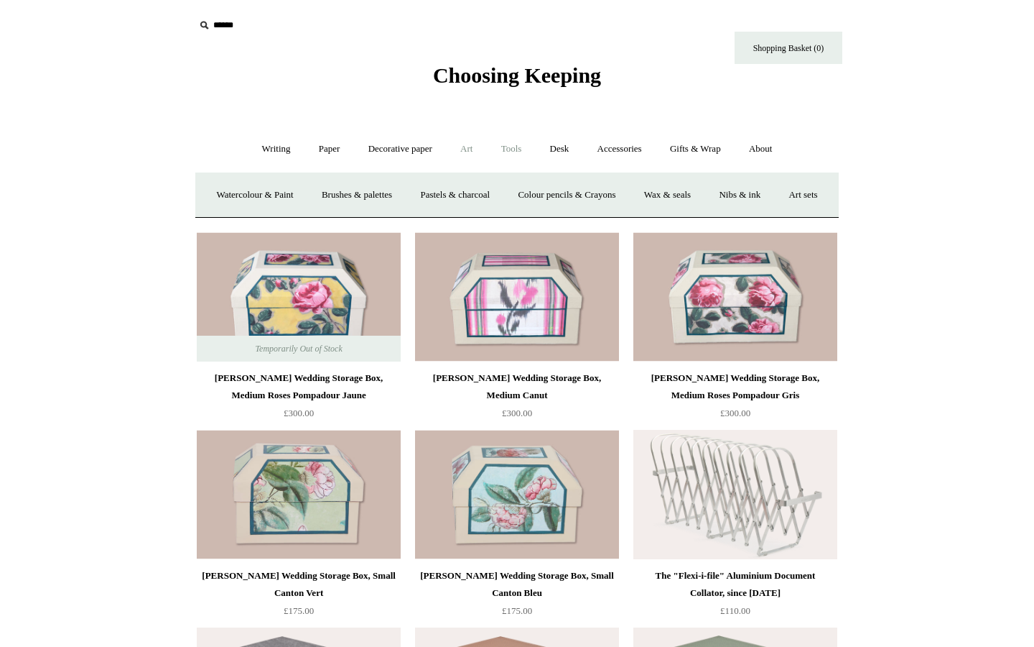  Describe the element at coordinates (517, 494) in the screenshot. I see `img: Antoinette Poisson Wedding Storage Box, Small Canton Bleu` at that location.